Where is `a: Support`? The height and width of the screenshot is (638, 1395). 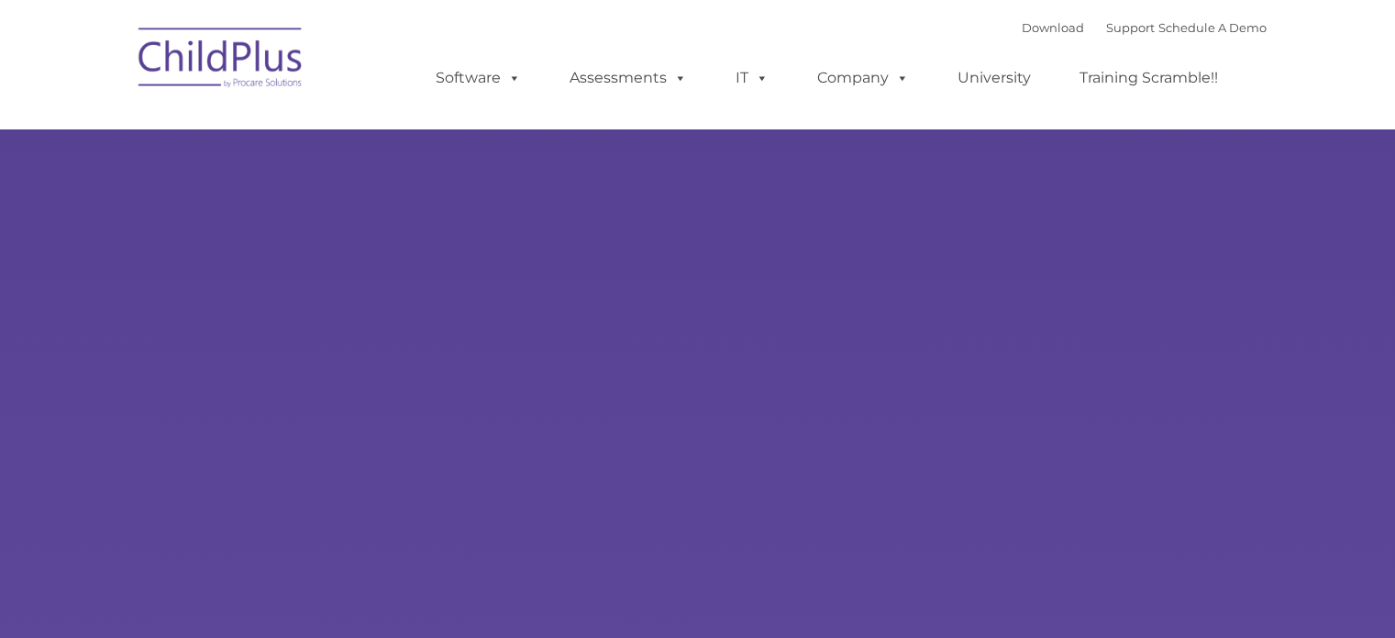
a: Support is located at coordinates (1130, 28).